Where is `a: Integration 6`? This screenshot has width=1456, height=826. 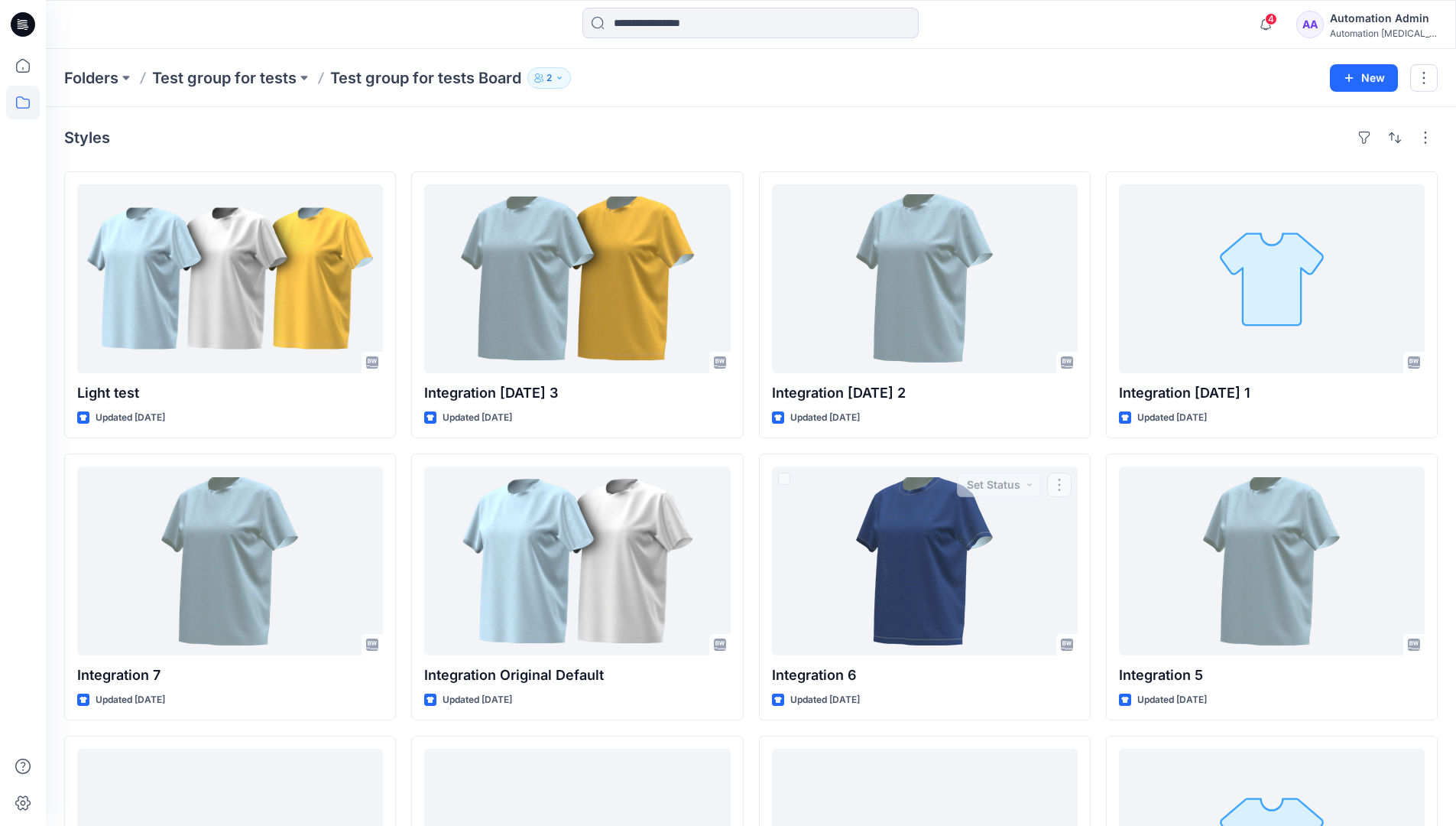 a: Integration 6 is located at coordinates (925, 561).